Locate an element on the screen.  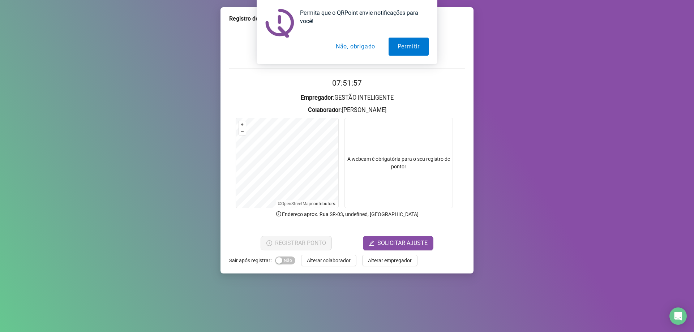
button: Alterar colaborador is located at coordinates (329, 261).